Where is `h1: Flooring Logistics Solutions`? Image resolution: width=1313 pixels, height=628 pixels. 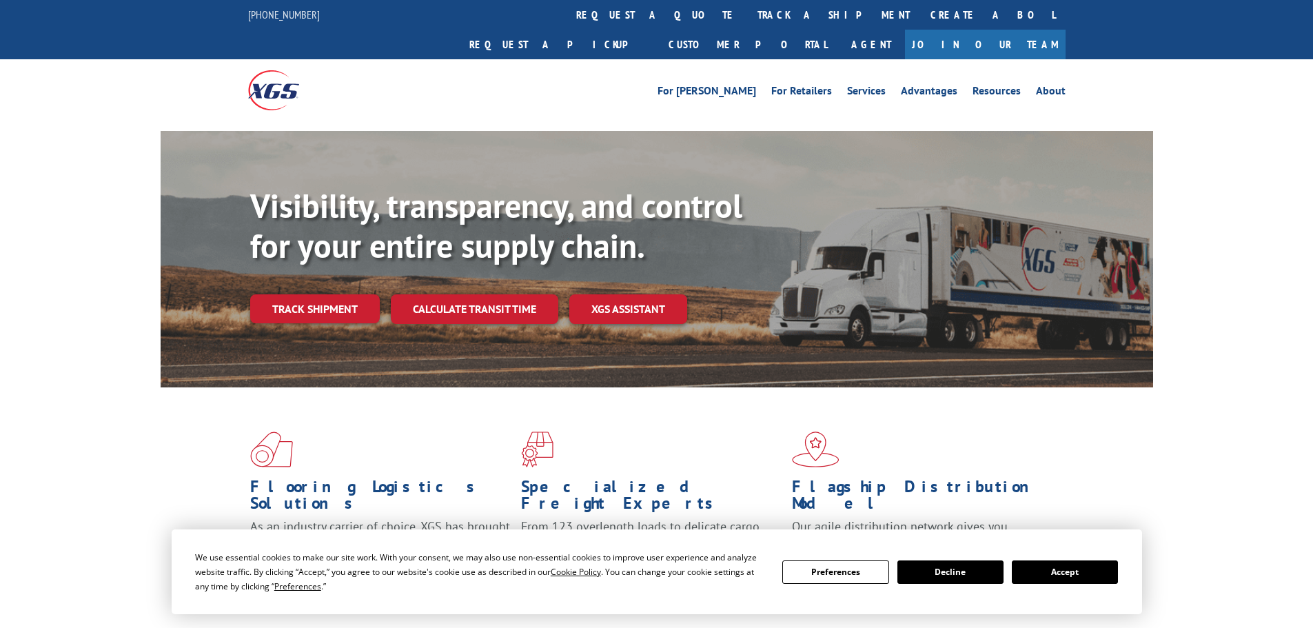
h1: Flooring Logistics Solutions is located at coordinates (380, 498).